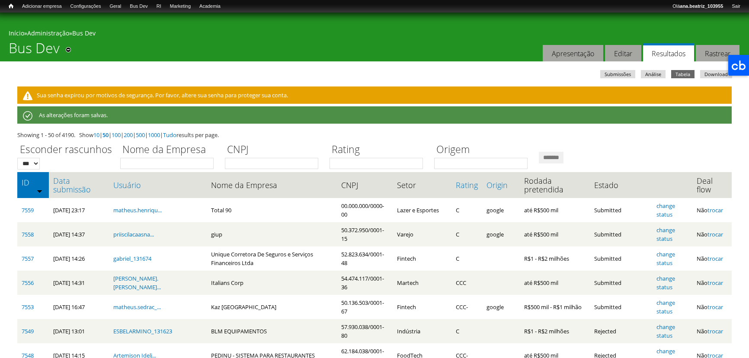 The width and height of the screenshot is (749, 358). Describe the element at coordinates (365, 283) in the screenshot. I see `td: 54.474.117/0001-36` at that location.